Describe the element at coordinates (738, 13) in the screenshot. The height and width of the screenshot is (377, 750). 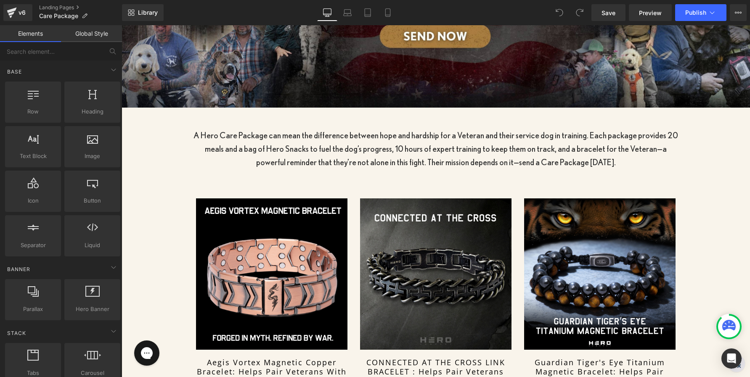
I see `button: More` at that location.